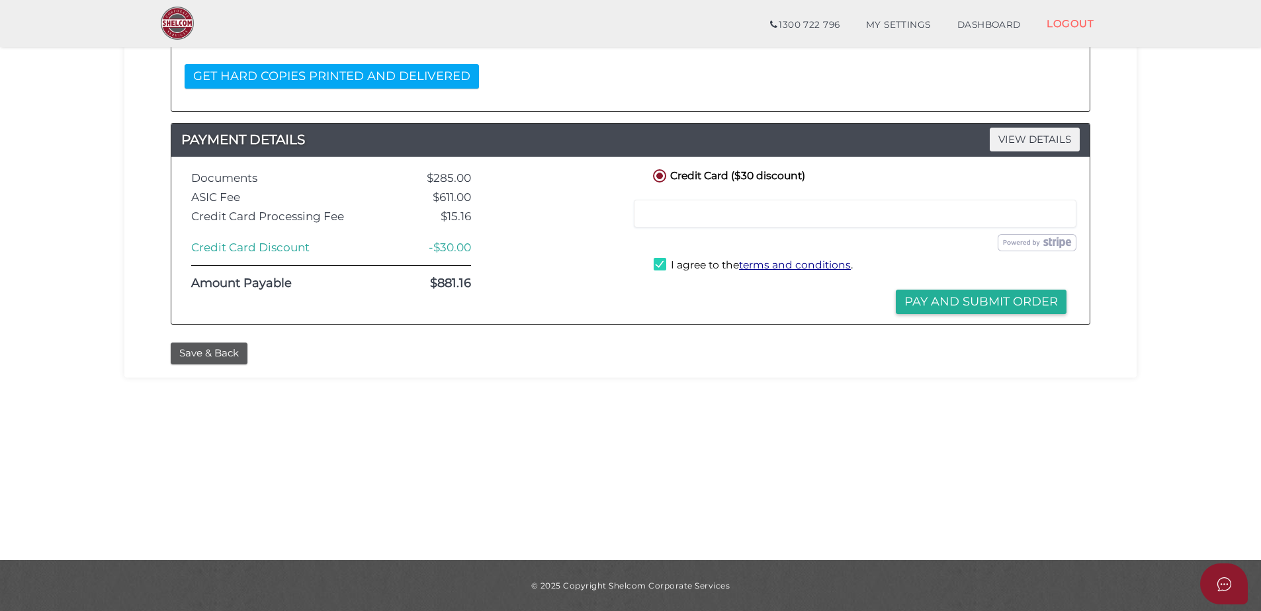  I want to click on div: Documents, so click(278, 178).